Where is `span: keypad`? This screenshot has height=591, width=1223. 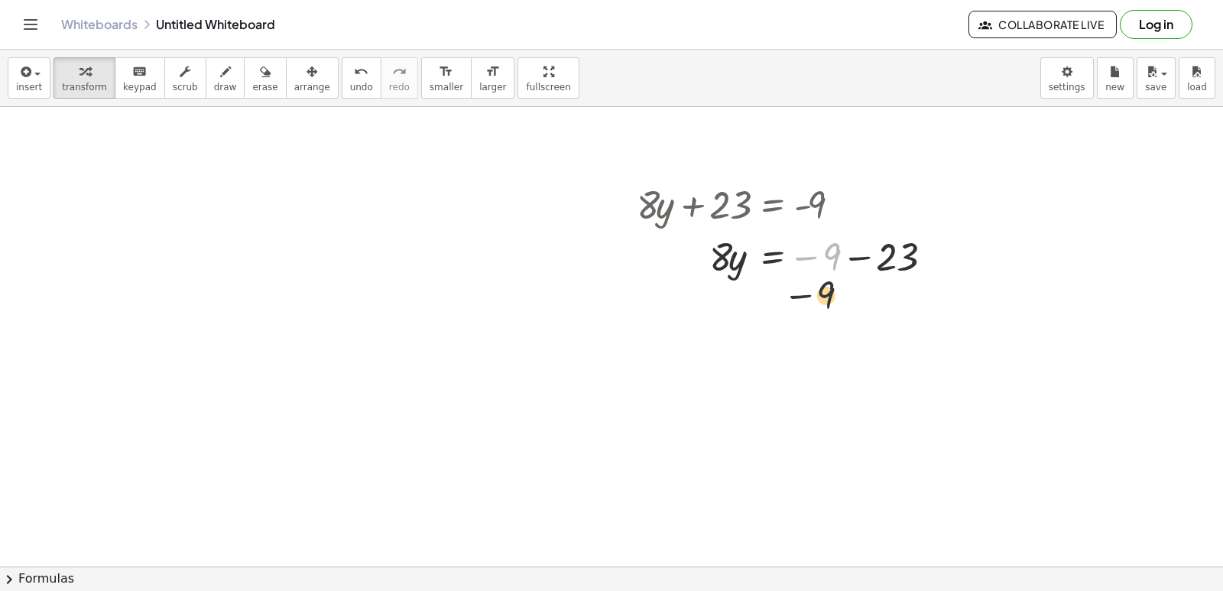
span: keypad is located at coordinates (140, 87).